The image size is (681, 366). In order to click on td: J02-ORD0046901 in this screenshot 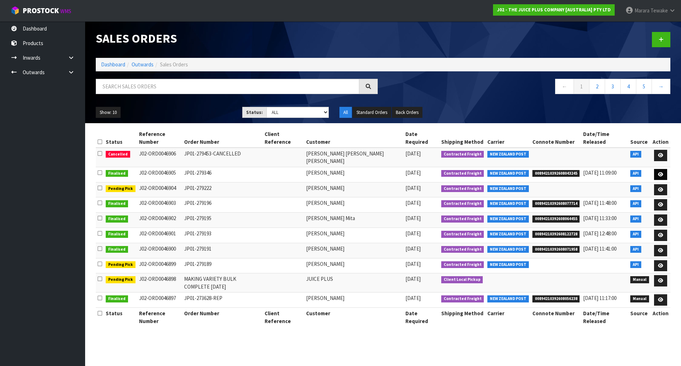, I will do `click(160, 235)`.